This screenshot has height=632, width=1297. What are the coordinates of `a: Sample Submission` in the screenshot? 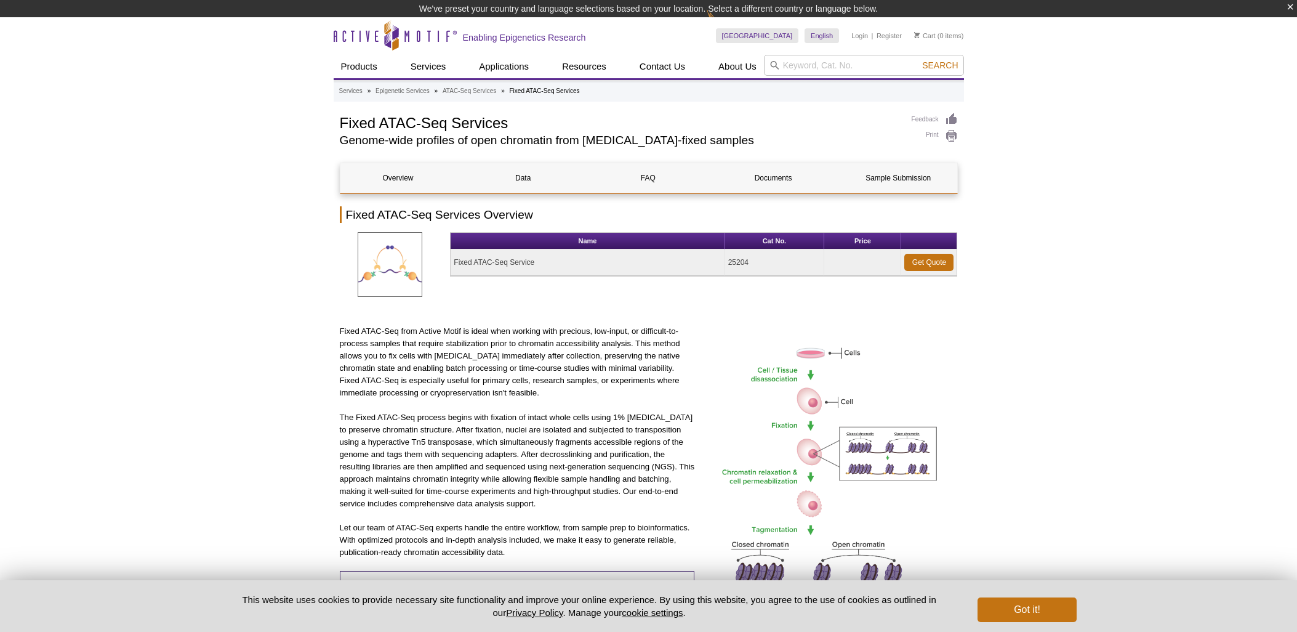 It's located at (898, 178).